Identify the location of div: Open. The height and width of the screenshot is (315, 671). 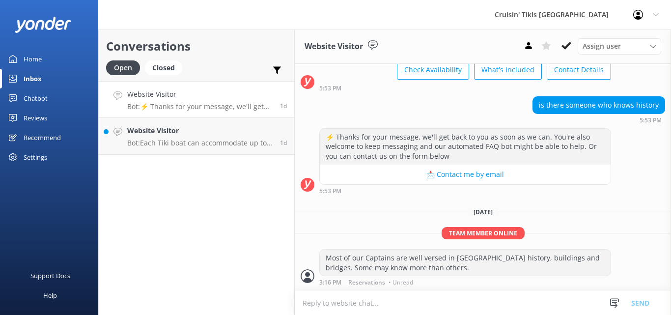
(123, 68).